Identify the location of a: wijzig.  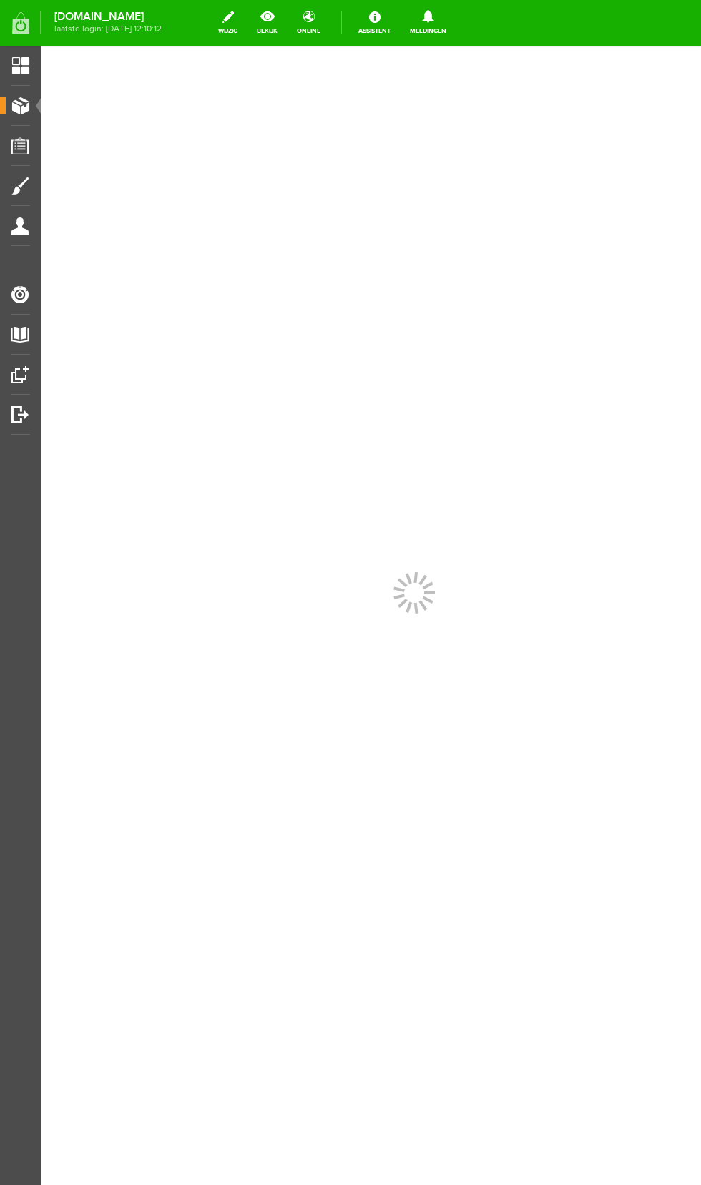
(227, 23).